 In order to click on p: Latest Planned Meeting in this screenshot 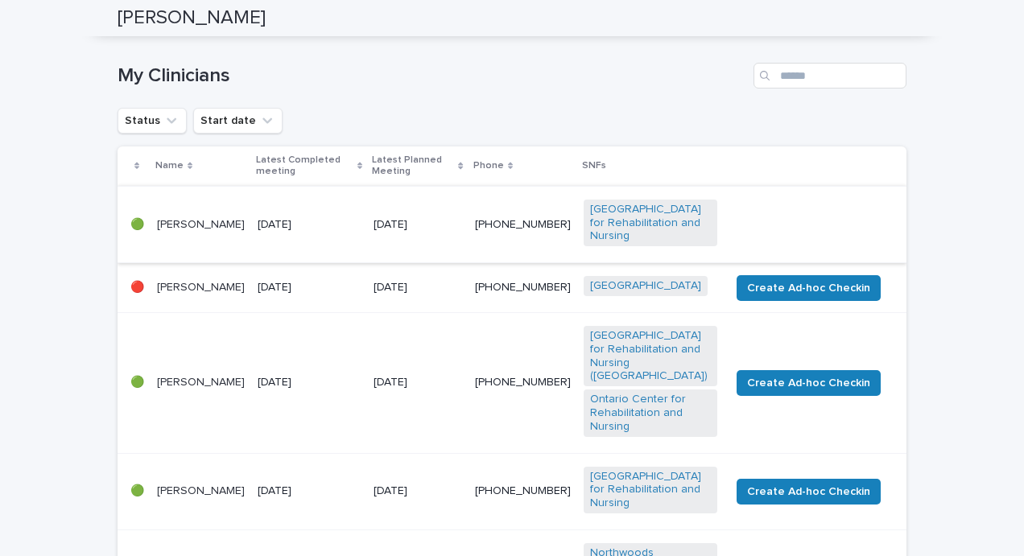, I will do `click(413, 166)`.